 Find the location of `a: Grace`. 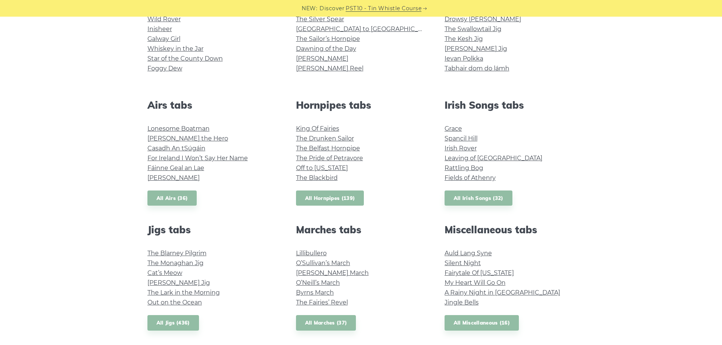

a: Grace is located at coordinates (453, 128).